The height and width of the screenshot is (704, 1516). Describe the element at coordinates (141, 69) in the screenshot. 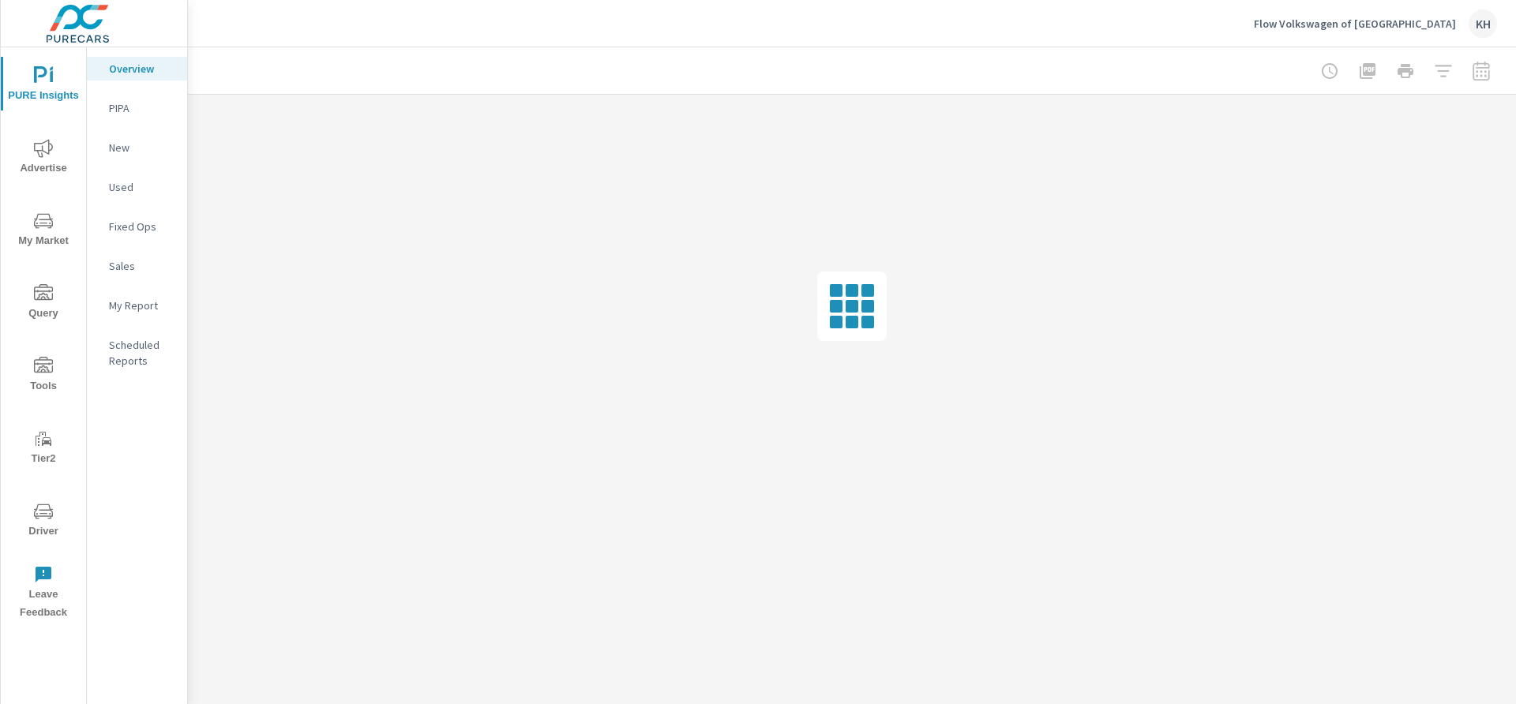

I see `p: Overview` at that location.